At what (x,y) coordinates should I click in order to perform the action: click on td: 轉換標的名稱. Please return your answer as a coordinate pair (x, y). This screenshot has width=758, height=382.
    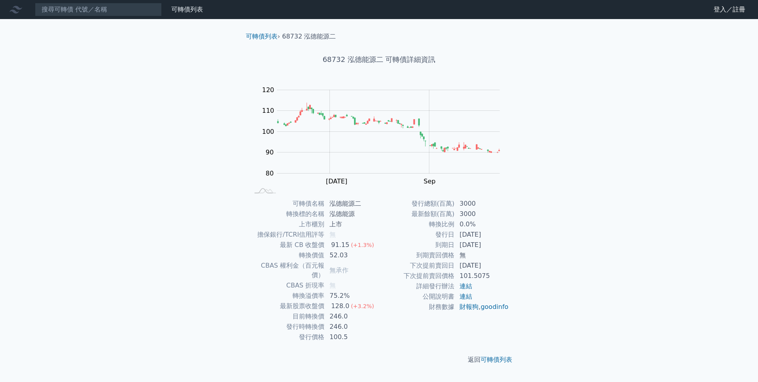
    Looking at the image, I should click on (287, 214).